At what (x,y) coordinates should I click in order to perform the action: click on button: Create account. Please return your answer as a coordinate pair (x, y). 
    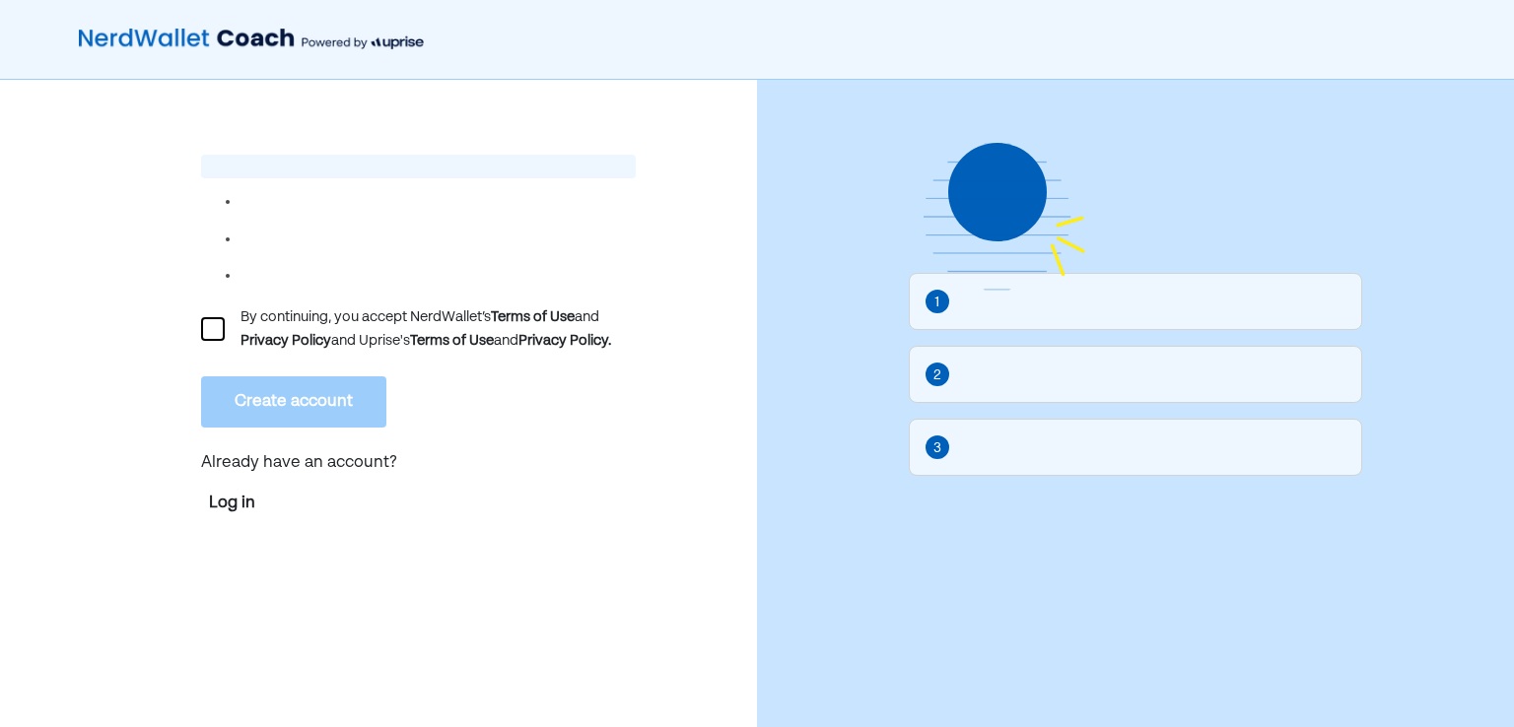
    Looking at the image, I should click on (294, 402).